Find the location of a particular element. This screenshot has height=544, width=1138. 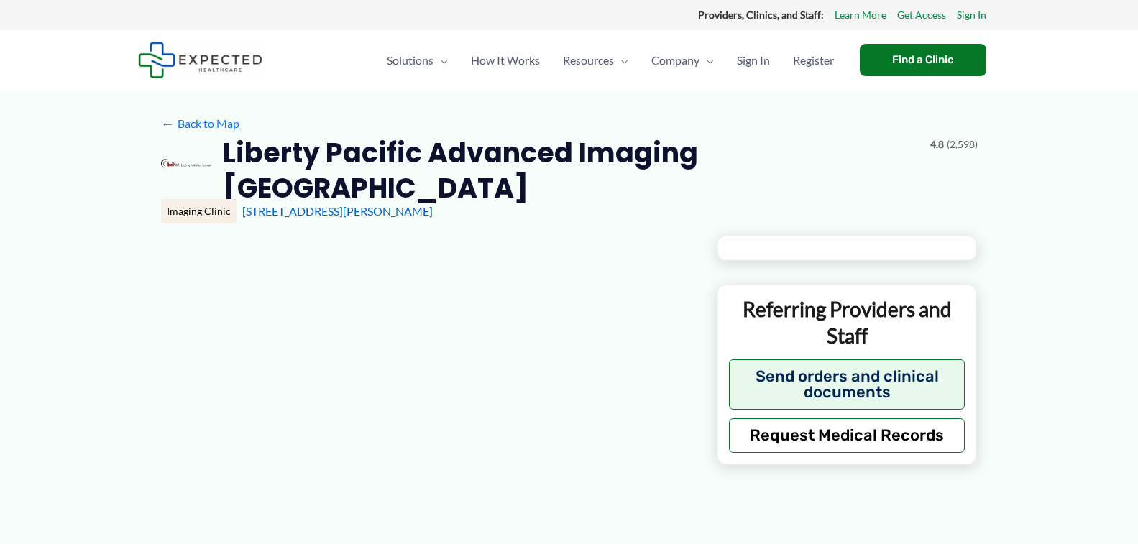

a: Get Access is located at coordinates (921, 15).